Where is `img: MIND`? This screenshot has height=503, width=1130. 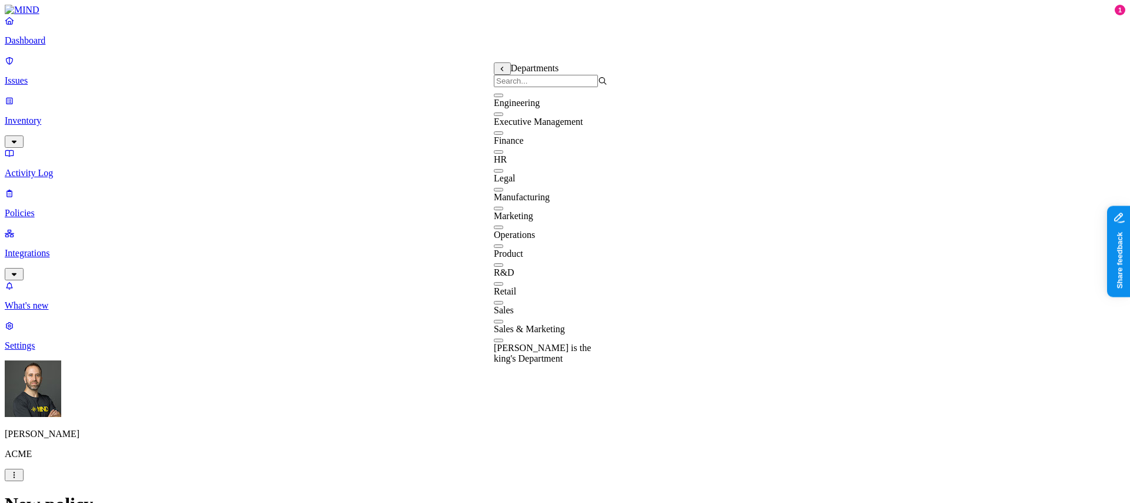
img: MIND is located at coordinates (22, 10).